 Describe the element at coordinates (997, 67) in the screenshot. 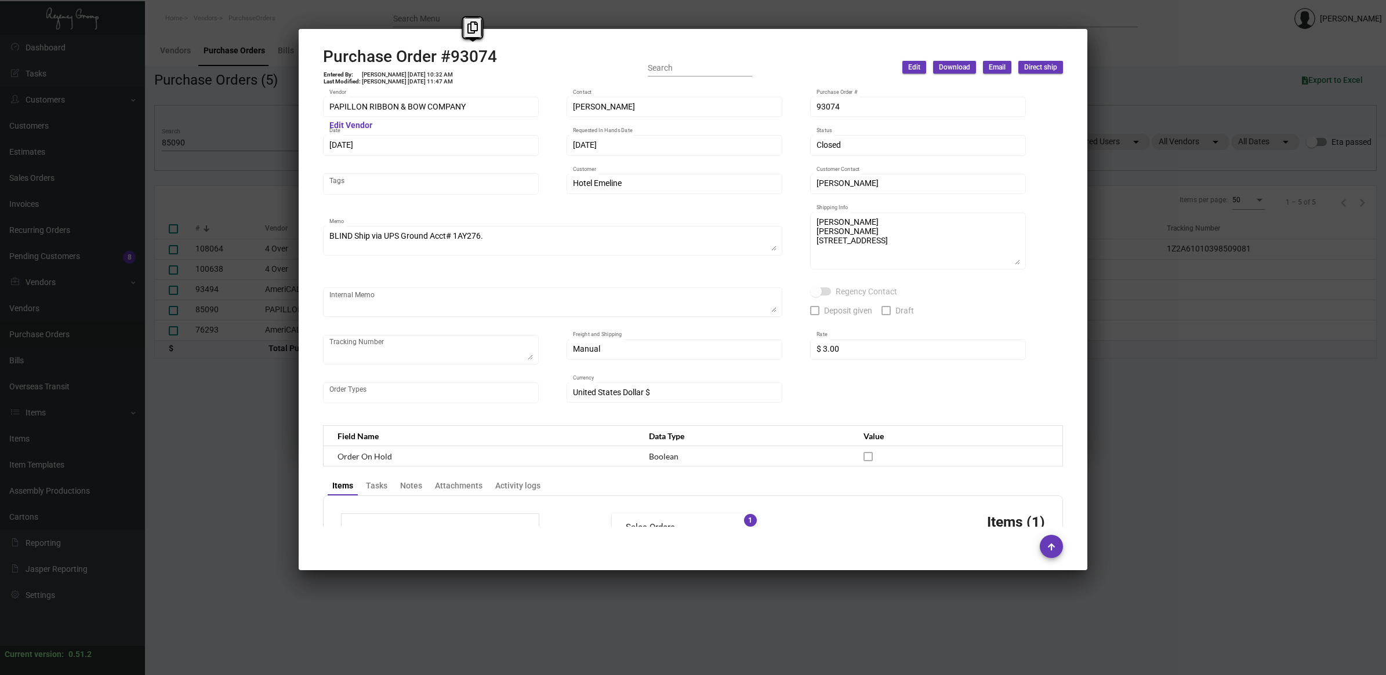

I see `button: Email` at that location.